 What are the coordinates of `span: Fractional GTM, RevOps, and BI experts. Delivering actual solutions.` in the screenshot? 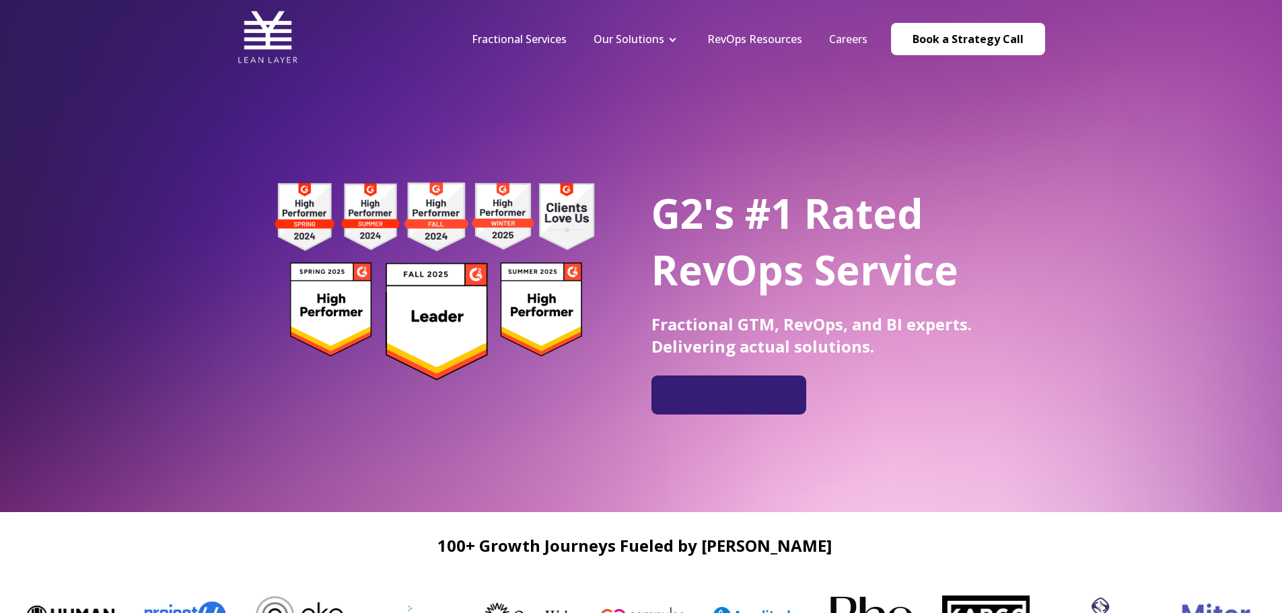 It's located at (811, 335).